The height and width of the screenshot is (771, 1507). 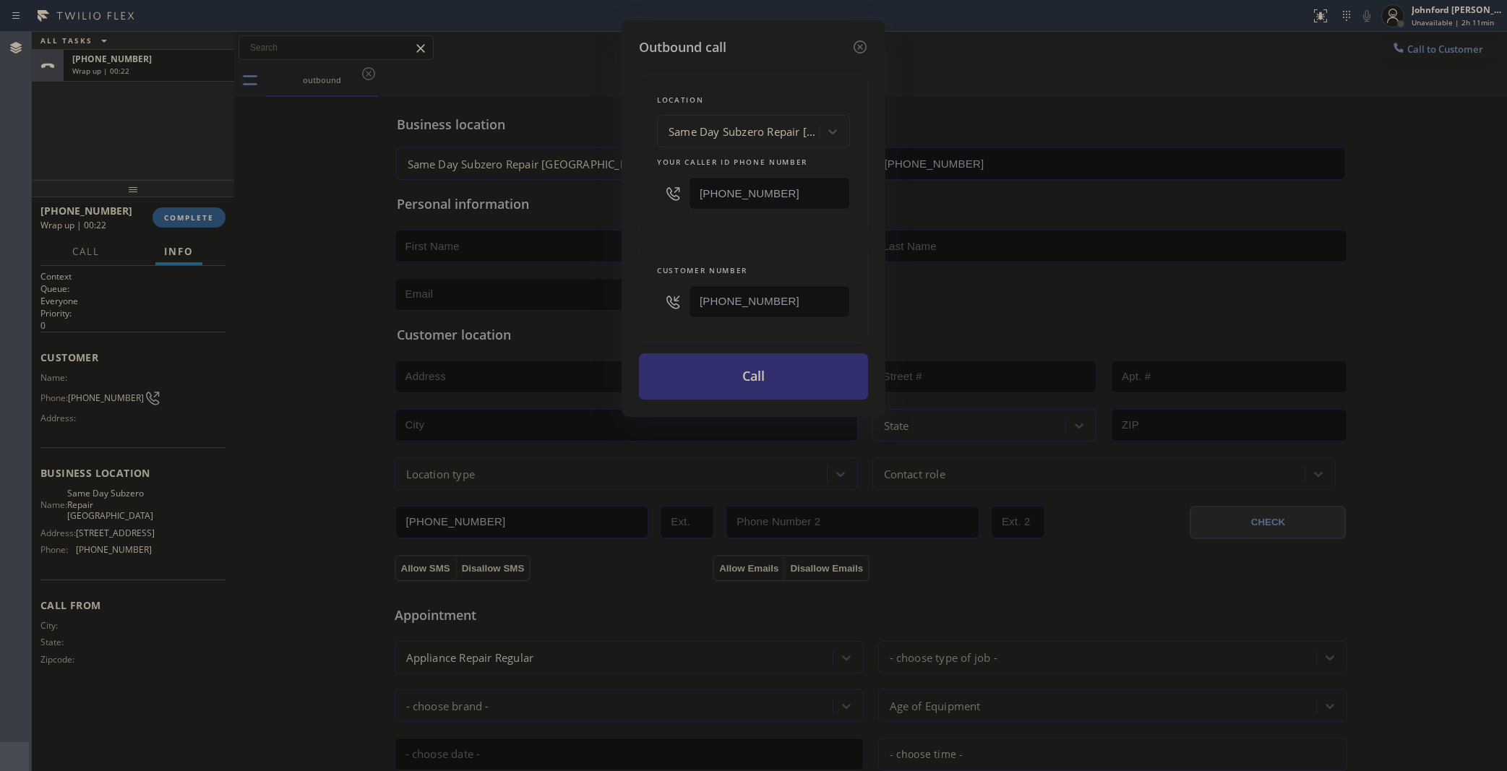 What do you see at coordinates (682, 47) in the screenshot?
I see `h5: Outbound call` at bounding box center [682, 47].